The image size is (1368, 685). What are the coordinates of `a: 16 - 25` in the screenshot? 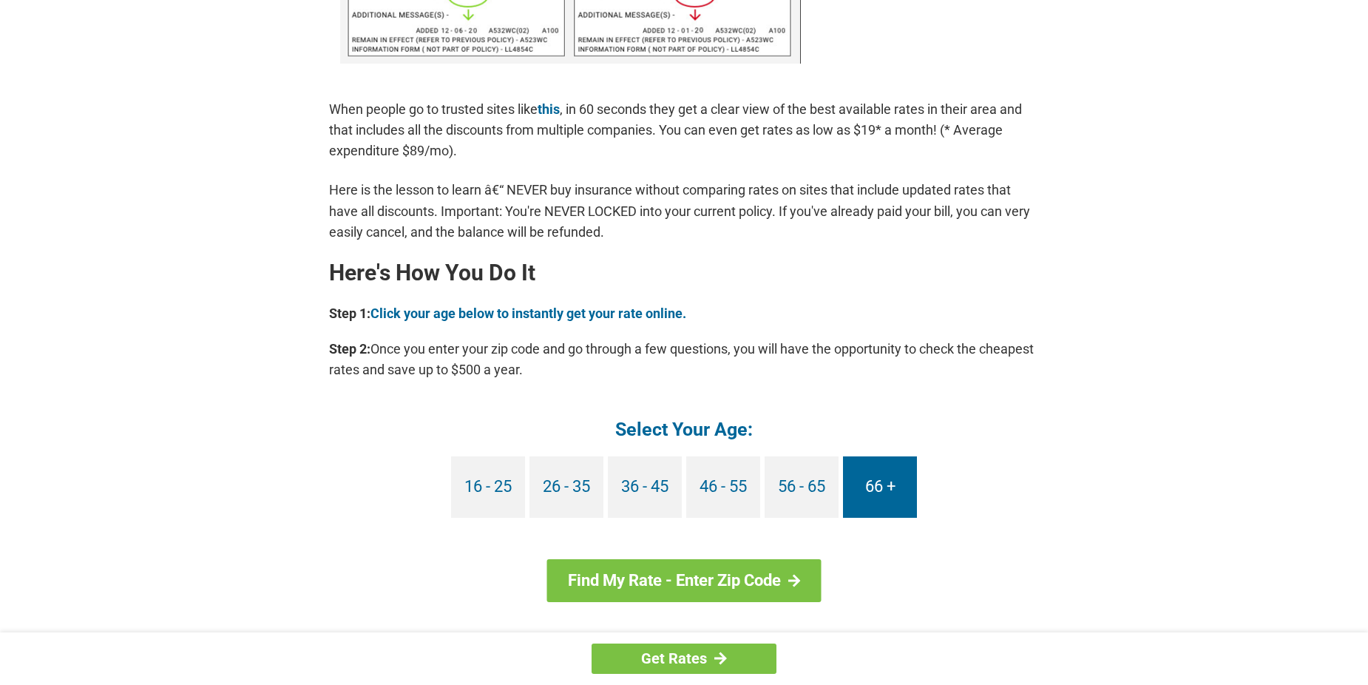 It's located at (488, 486).